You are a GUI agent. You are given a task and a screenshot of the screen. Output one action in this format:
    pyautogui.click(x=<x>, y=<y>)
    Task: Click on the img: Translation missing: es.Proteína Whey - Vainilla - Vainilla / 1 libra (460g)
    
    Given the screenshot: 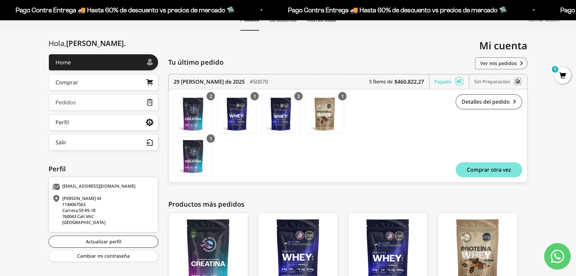 What is the action you would take?
    pyautogui.click(x=281, y=113)
    